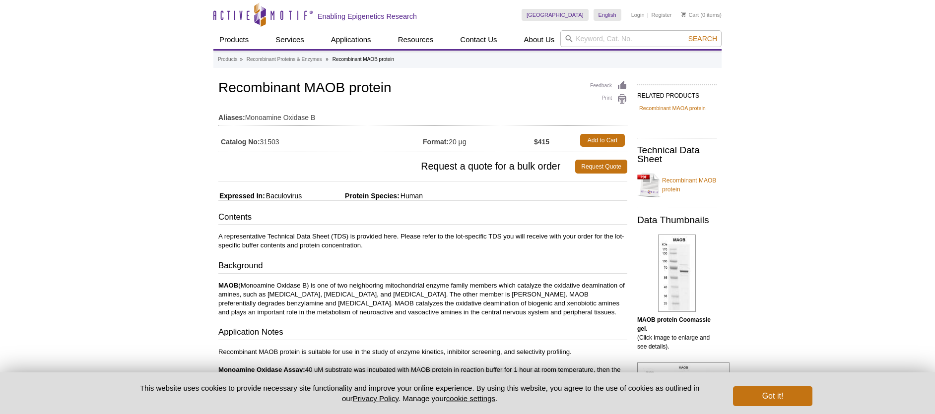 This screenshot has width=935, height=414. Describe the element at coordinates (641, 39) in the screenshot. I see `input: Keyword, Cat. No.` at that location.